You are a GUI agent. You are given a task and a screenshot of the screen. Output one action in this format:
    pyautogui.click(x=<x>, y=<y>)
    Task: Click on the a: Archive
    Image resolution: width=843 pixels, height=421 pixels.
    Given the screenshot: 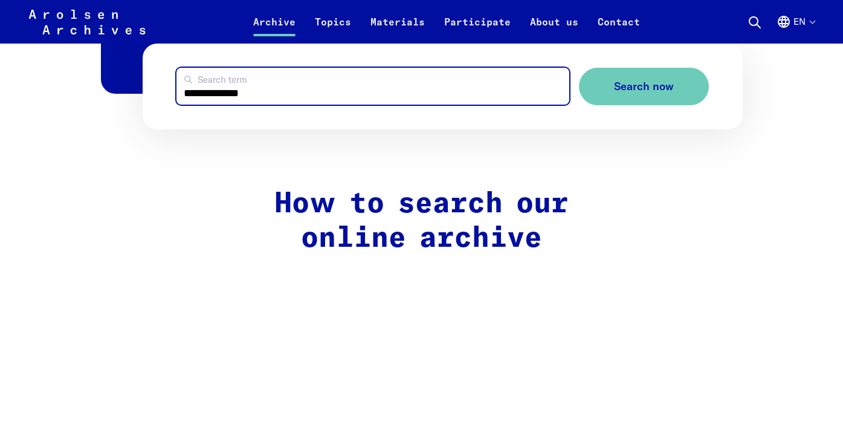 What is the action you would take?
    pyautogui.click(x=274, y=29)
    